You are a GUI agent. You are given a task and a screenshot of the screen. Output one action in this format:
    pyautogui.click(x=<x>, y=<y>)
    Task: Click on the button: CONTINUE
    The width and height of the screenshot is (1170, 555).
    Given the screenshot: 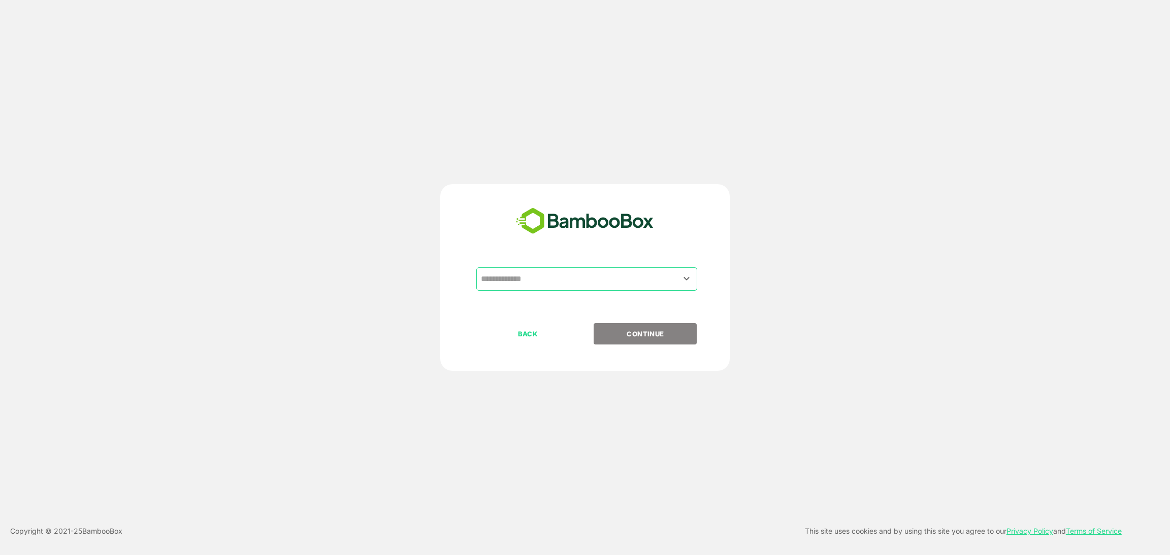 What is the action you would take?
    pyautogui.click(x=645, y=334)
    